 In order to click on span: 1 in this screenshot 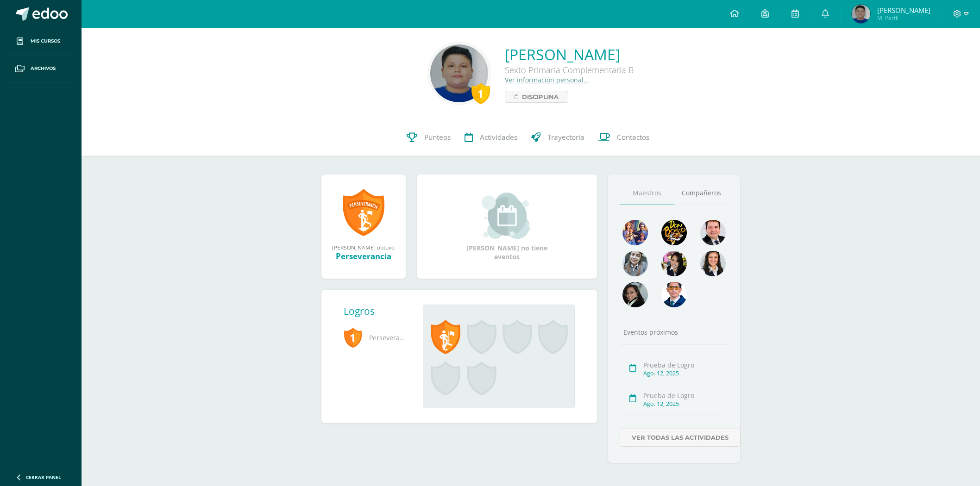, I will do `click(353, 337)`.